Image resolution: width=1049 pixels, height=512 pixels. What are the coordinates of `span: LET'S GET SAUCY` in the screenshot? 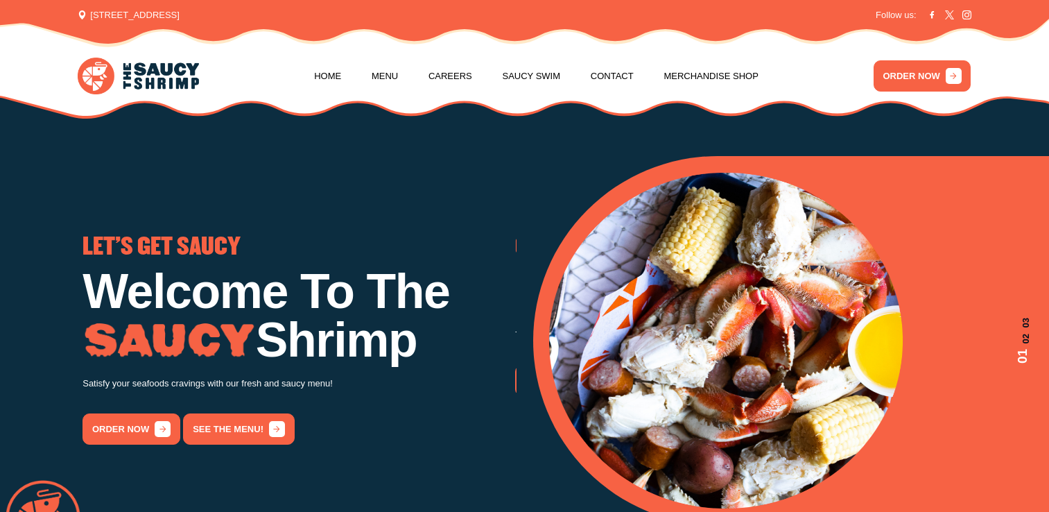 It's located at (162, 248).